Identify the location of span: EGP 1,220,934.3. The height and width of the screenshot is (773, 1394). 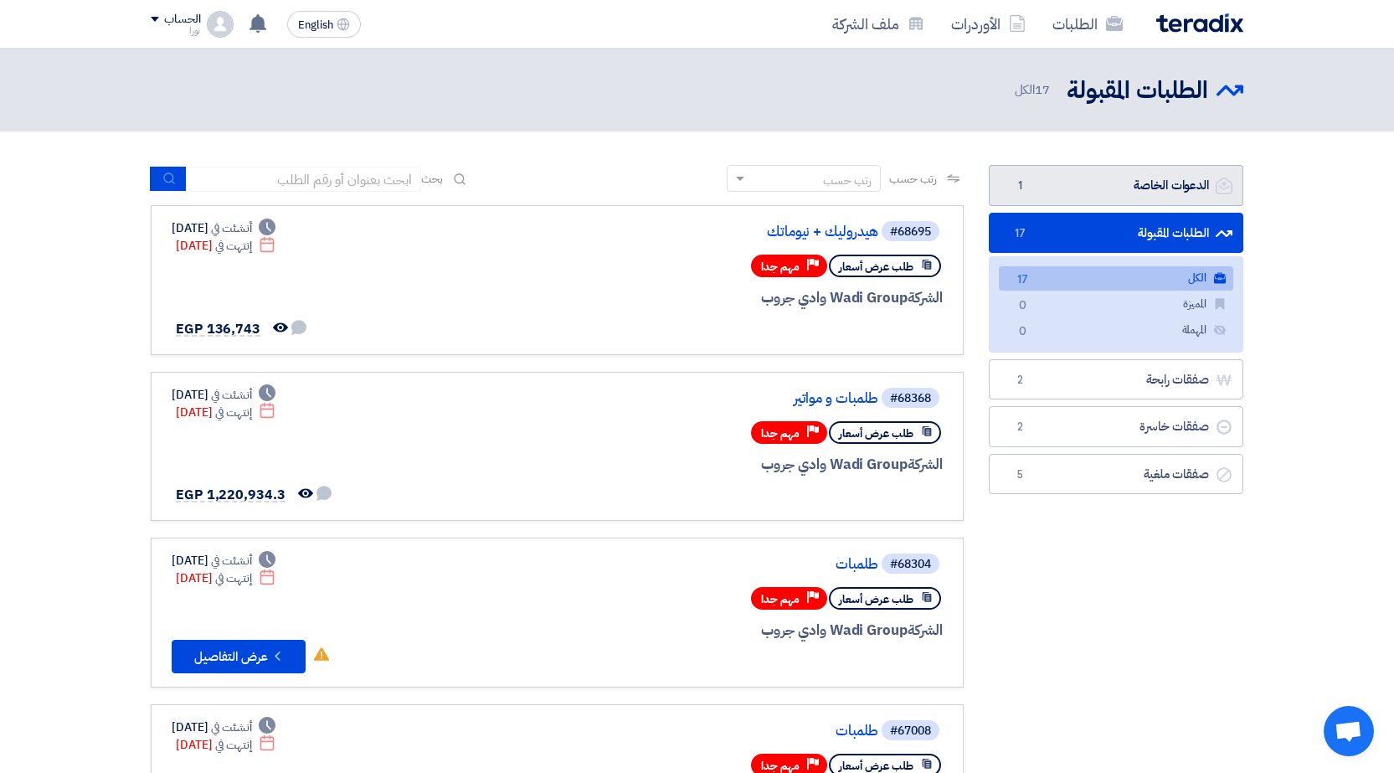
(230, 495).